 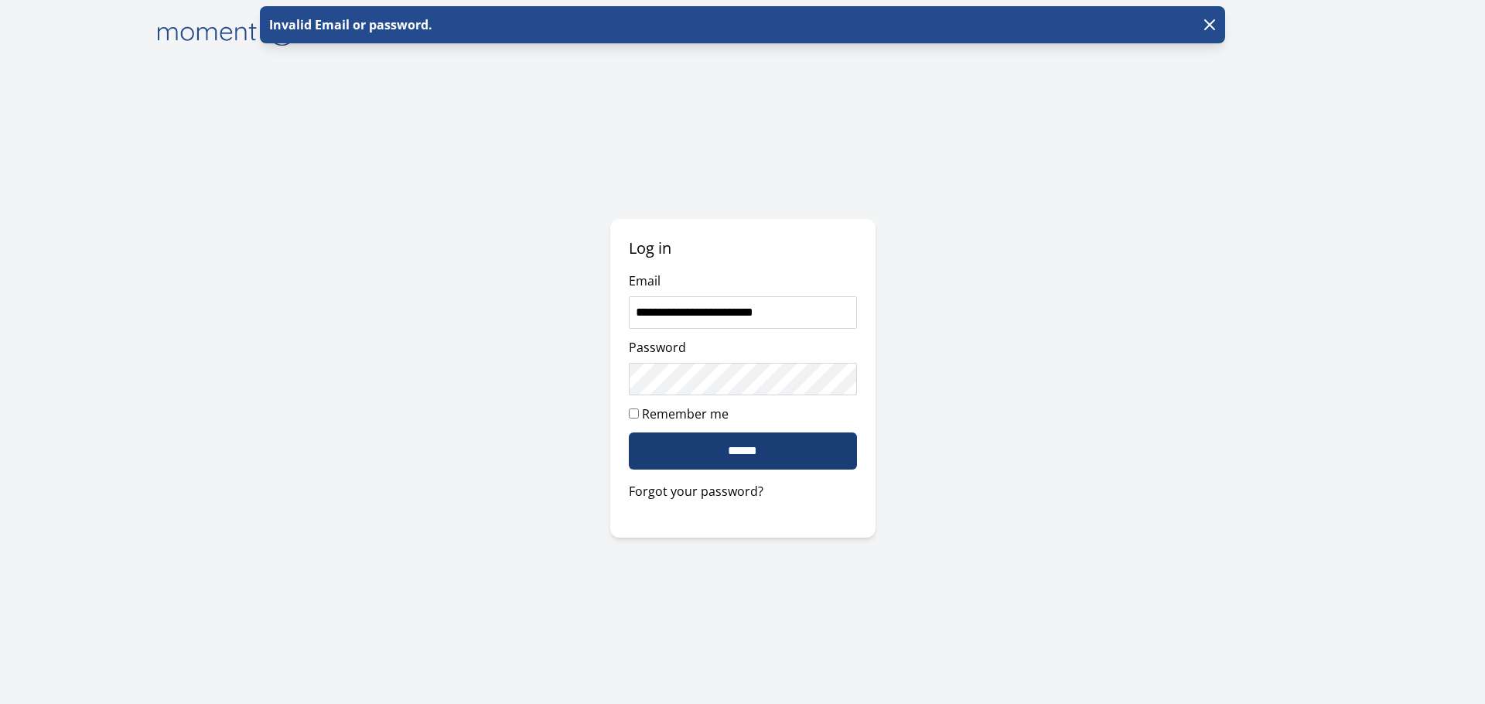 What do you see at coordinates (742, 491) in the screenshot?
I see `a: Forgot your password?` at bounding box center [742, 491].